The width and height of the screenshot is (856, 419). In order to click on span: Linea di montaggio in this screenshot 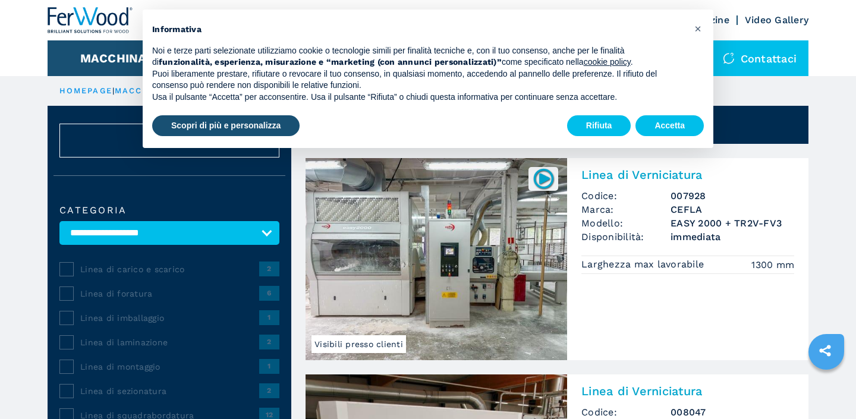, I will do `click(169, 367)`.